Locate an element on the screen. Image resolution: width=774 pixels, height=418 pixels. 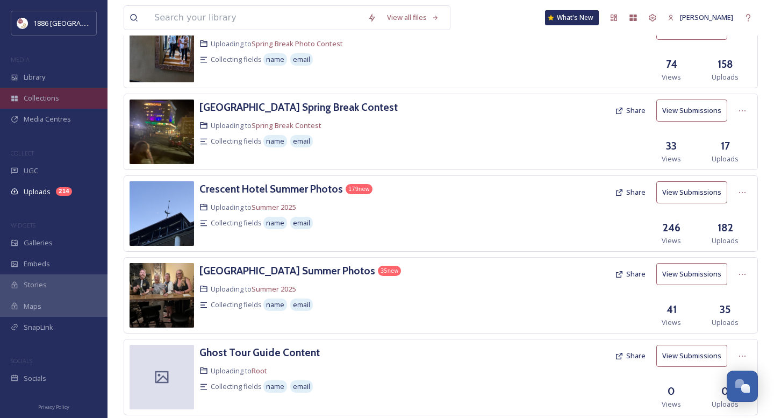
h3: Crescent Hotel Summer Photos is located at coordinates (271, 189).